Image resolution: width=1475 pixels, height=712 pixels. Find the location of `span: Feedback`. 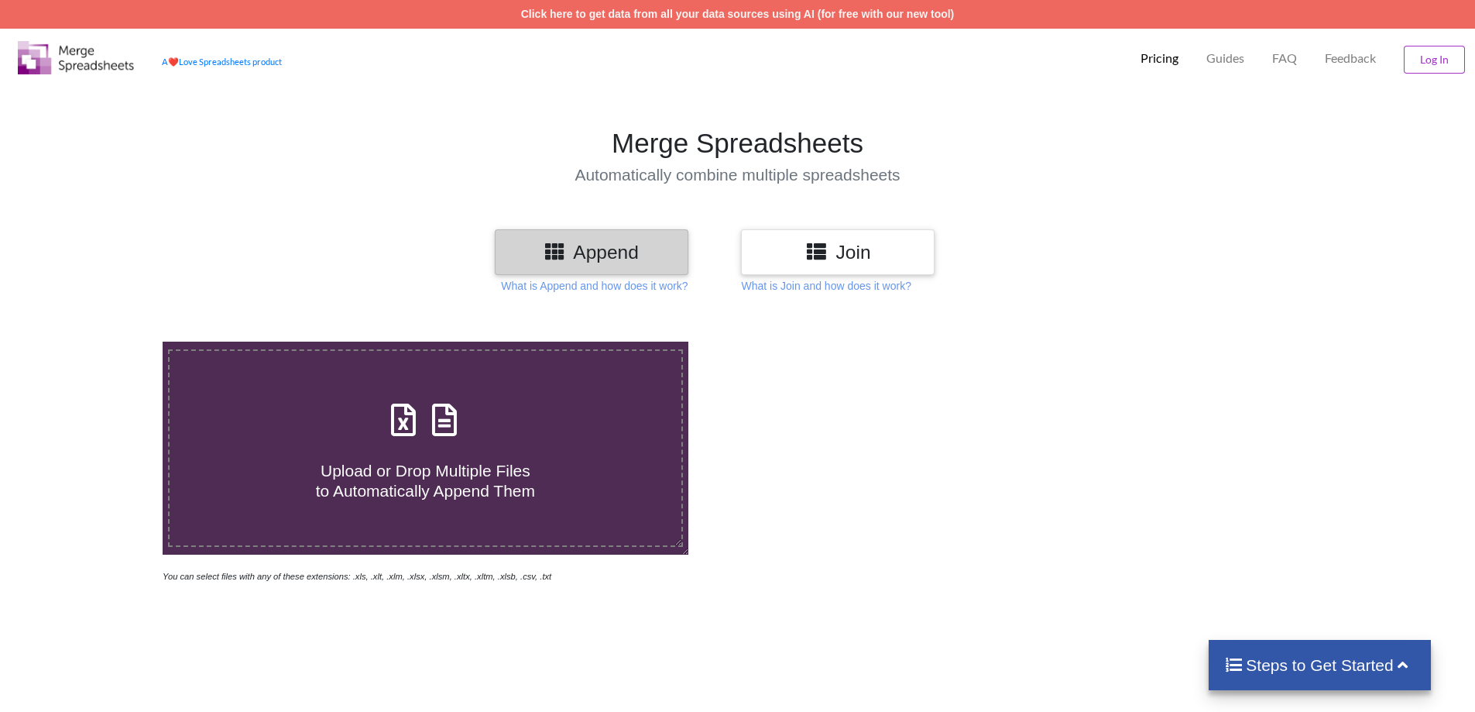

span: Feedback is located at coordinates (1350, 58).